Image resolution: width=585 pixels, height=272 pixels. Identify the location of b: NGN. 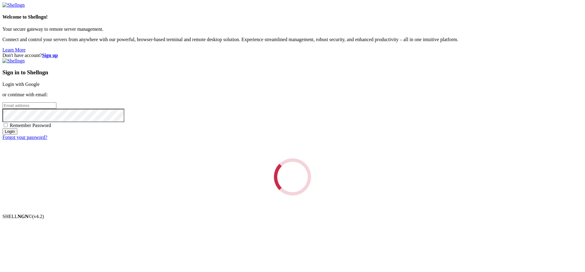
(23, 216).